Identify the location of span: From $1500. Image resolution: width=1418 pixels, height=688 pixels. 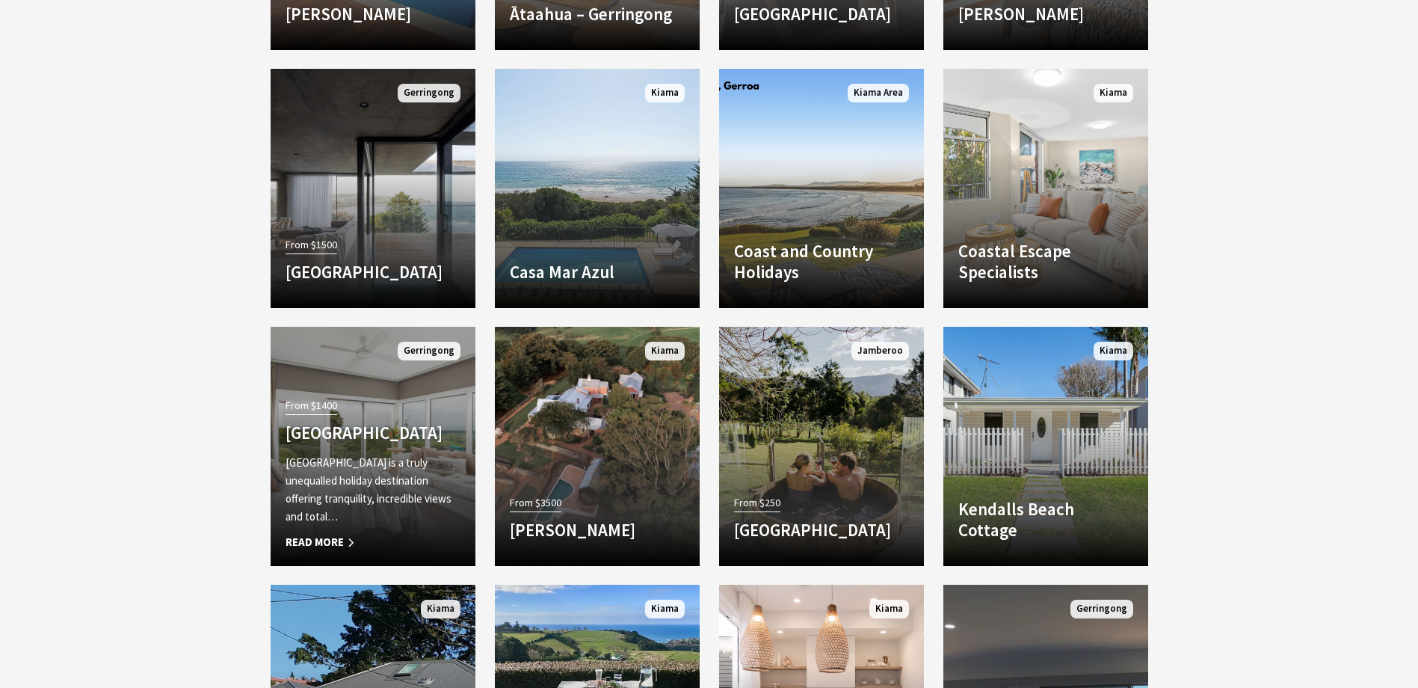
(311, 244).